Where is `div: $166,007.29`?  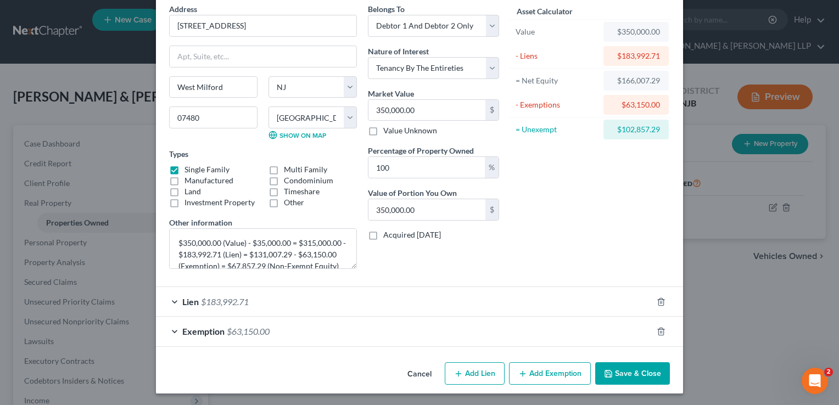 div: $166,007.29 is located at coordinates (636, 81).